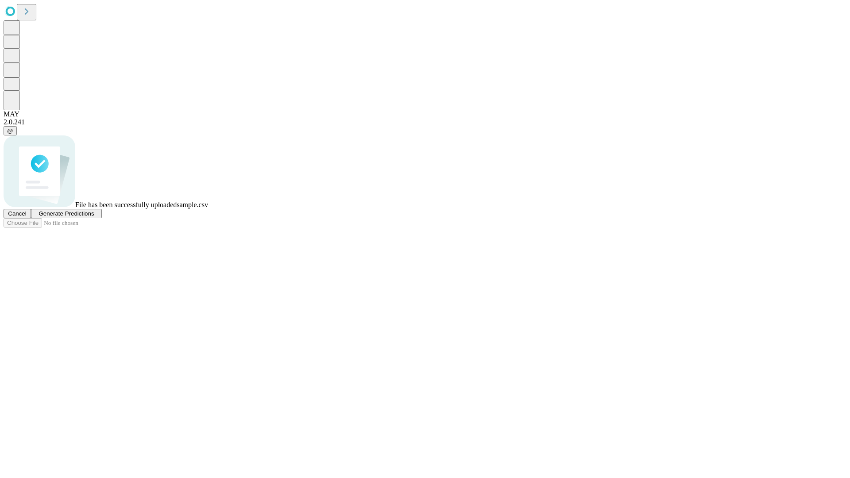  Describe the element at coordinates (425, 114) in the screenshot. I see `div: MAY` at that location.